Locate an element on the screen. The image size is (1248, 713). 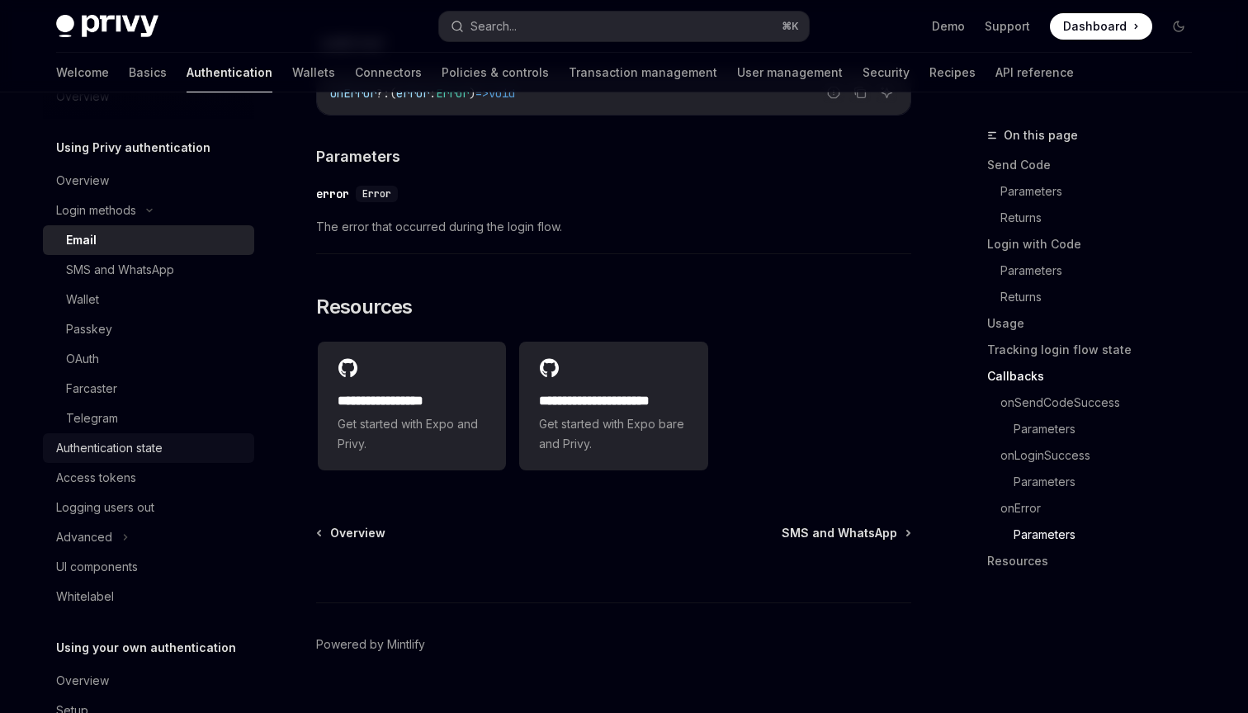
div: Telegram is located at coordinates (92, 418).